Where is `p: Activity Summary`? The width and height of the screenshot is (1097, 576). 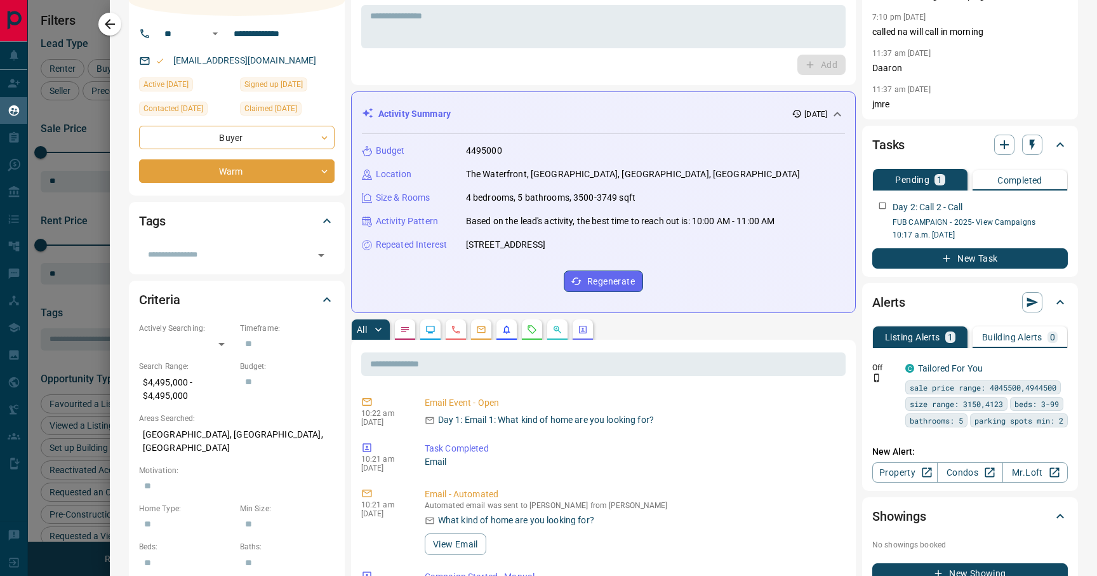
p: Activity Summary is located at coordinates (415, 114).